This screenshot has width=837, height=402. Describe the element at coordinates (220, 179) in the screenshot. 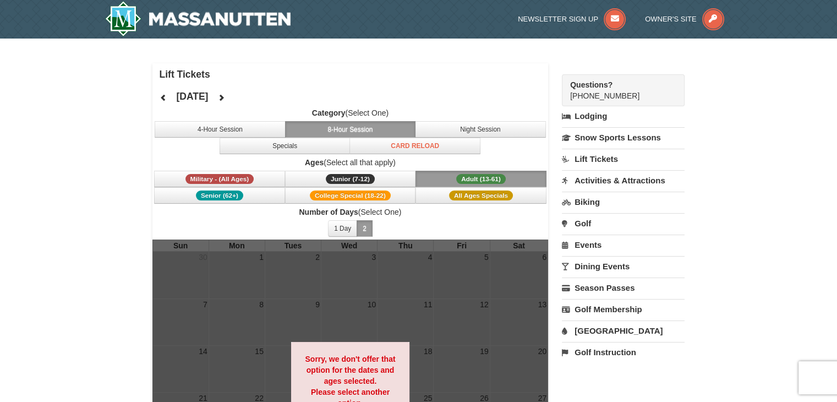

I see `button: Military - (All Ages)` at that location.